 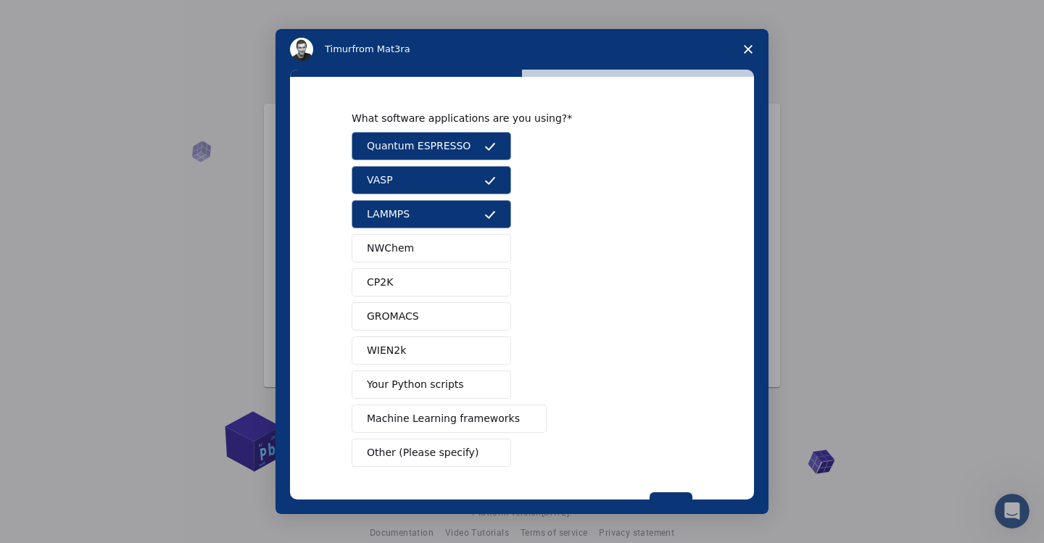 I want to click on span: Other (Please specify), so click(x=423, y=452).